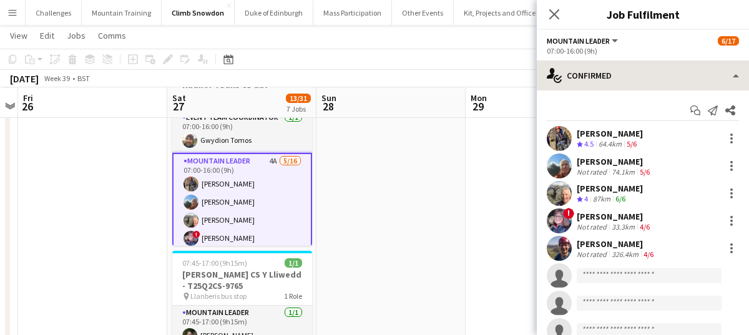 The width and height of the screenshot is (749, 335). What do you see at coordinates (293, 263) in the screenshot?
I see `span: 1/1` at bounding box center [293, 263].